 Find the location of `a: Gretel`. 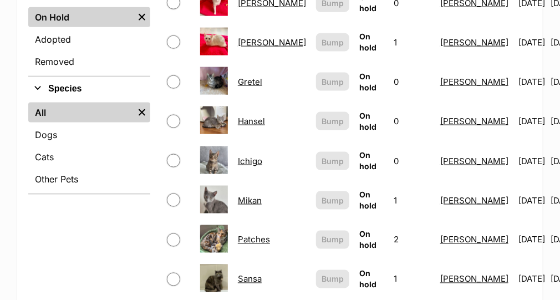

a: Gretel is located at coordinates (250, 81).